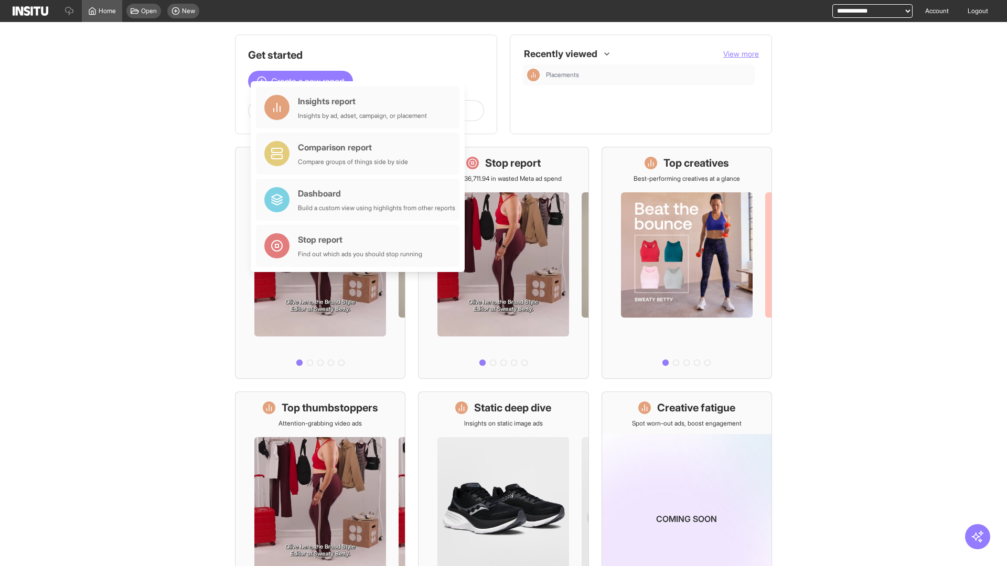 The height and width of the screenshot is (566, 1007). What do you see at coordinates (376, 208) in the screenshot?
I see `div: Build a custom view using highlights from other reports` at bounding box center [376, 208].